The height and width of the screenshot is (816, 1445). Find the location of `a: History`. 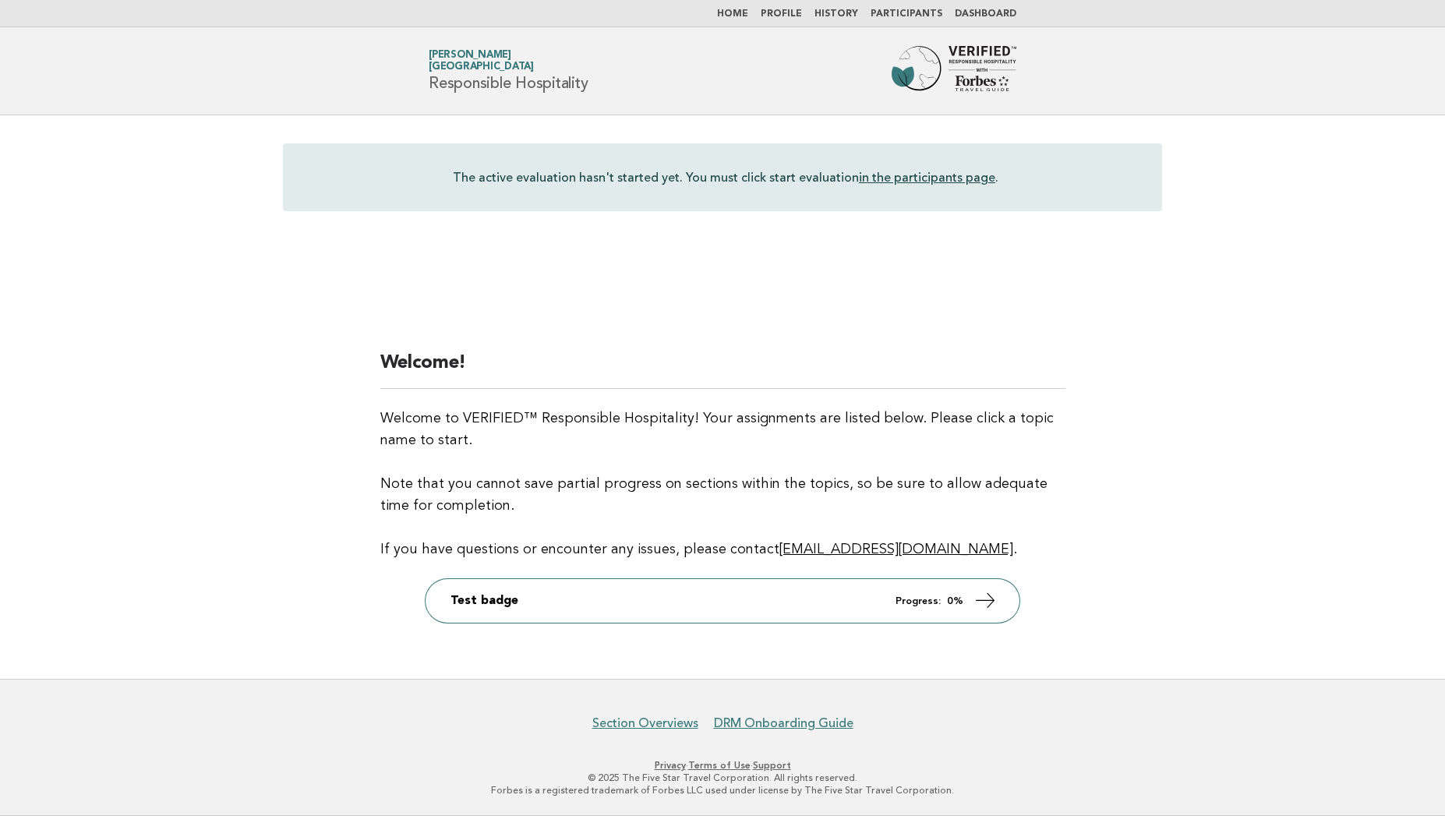

a: History is located at coordinates (836, 14).